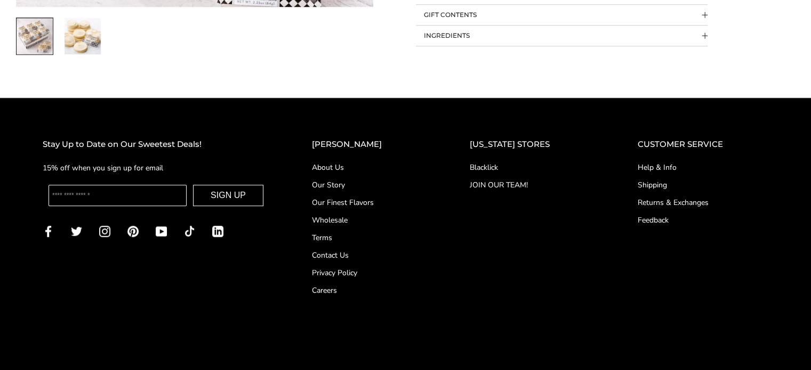 The width and height of the screenshot is (811, 370). Describe the element at coordinates (156, 168) in the screenshot. I see `p: 15% off when you sign up for email` at that location.